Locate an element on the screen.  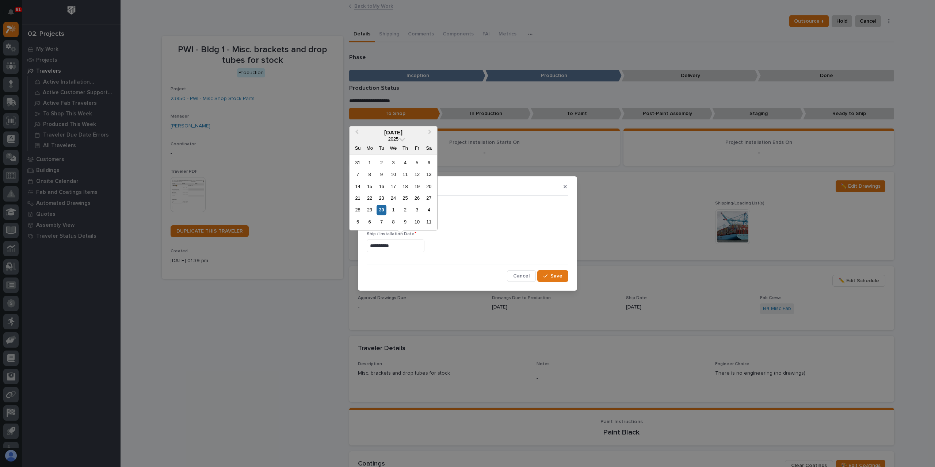
span: Ship / Installation Date is located at coordinates (392, 234).